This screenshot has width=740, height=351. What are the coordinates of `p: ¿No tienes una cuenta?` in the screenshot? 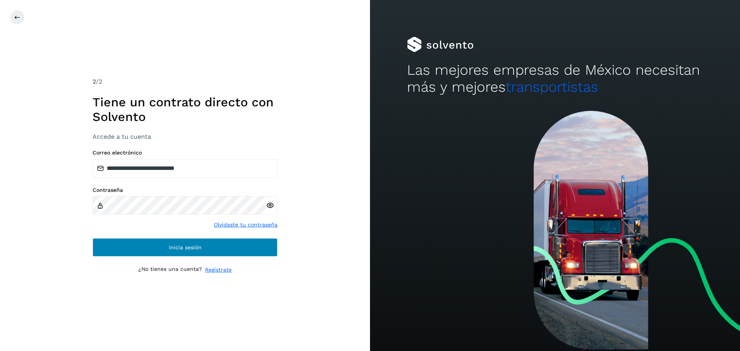 It's located at (170, 270).